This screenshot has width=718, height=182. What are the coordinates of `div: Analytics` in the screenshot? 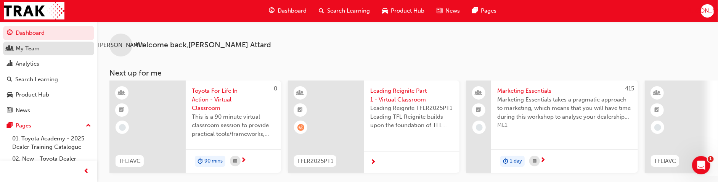 It's located at (27, 64).